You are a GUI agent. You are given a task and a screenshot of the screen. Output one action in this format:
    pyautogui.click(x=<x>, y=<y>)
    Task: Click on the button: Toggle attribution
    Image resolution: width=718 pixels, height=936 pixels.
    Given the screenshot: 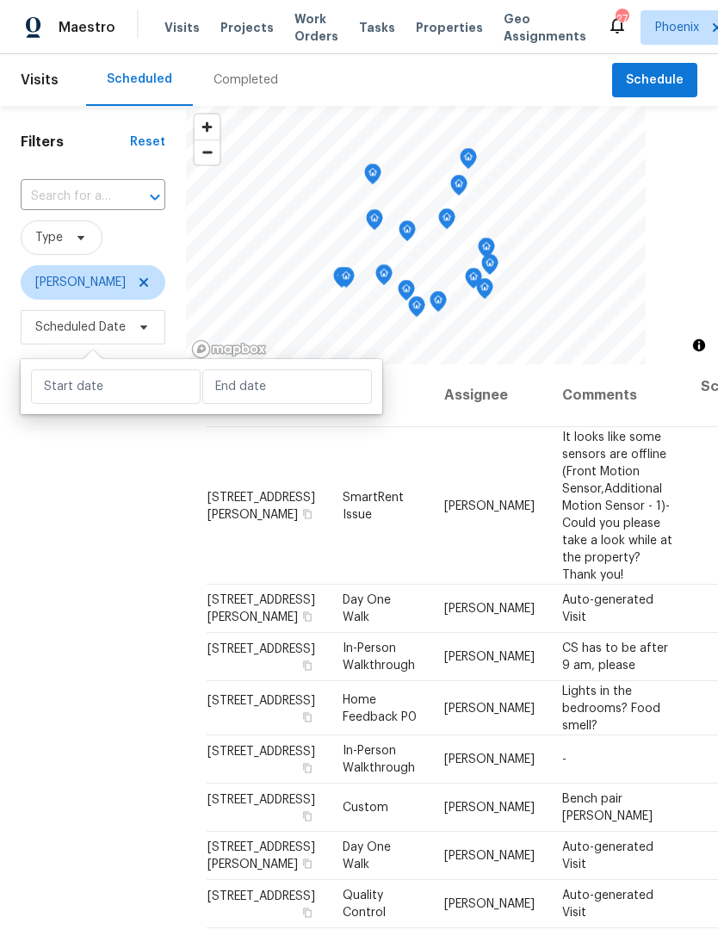 What is the action you would take?
    pyautogui.click(x=699, y=345)
    